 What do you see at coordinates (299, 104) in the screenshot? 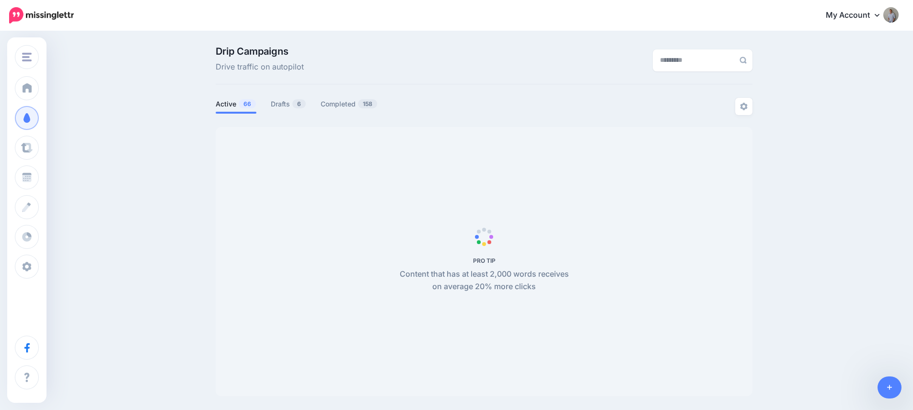
I see `span: 6` at bounding box center [299, 104].